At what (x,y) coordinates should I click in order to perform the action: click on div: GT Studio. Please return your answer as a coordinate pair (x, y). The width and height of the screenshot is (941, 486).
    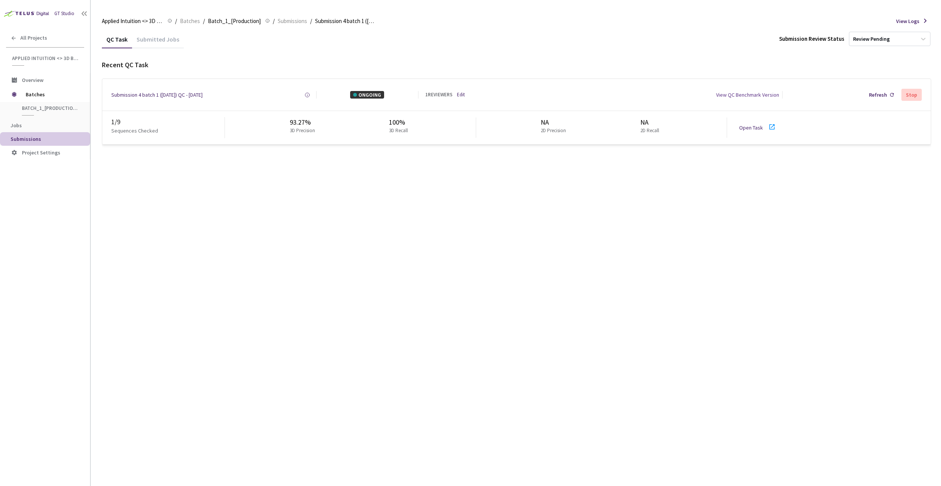
    Looking at the image, I should click on (64, 14).